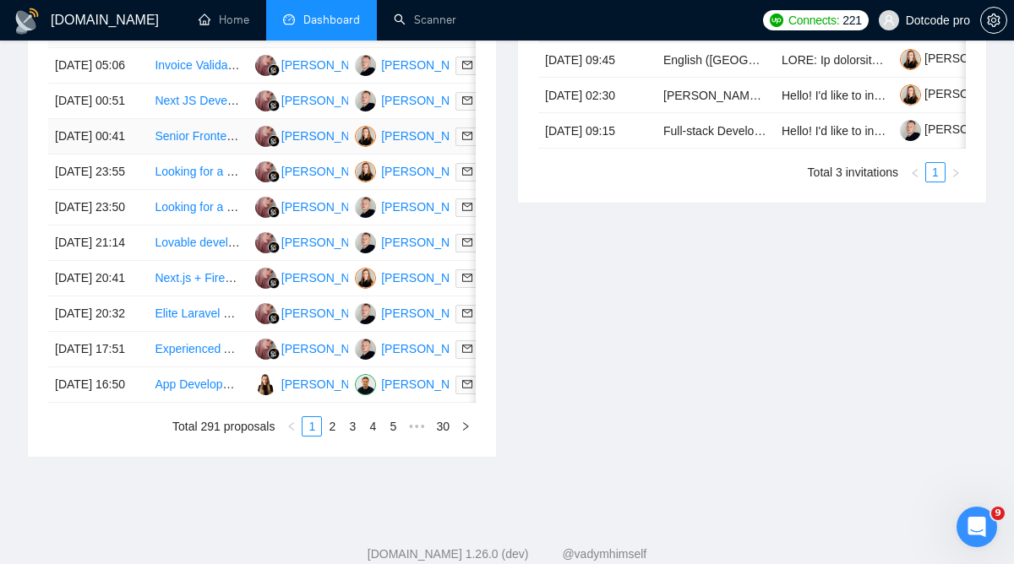  What do you see at coordinates (993, 20) in the screenshot?
I see `span: setting` at bounding box center [993, 20].